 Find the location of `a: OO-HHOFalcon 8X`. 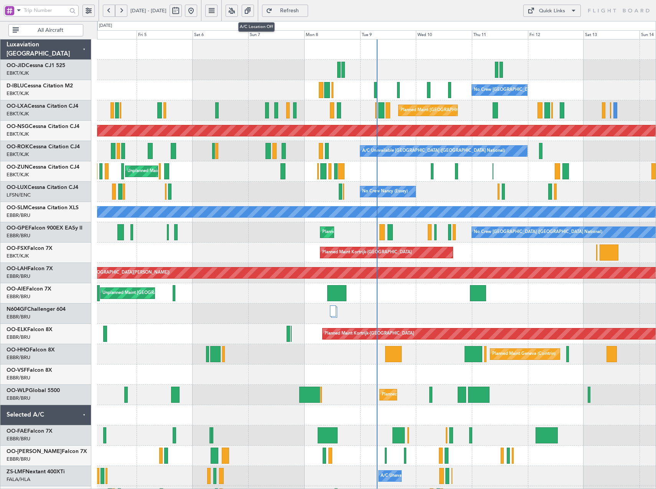

a: OO-HHOFalcon 8X is located at coordinates (31, 350).